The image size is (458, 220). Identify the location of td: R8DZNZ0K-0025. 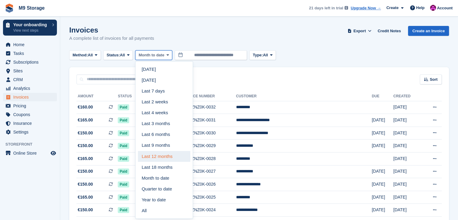
(210, 197).